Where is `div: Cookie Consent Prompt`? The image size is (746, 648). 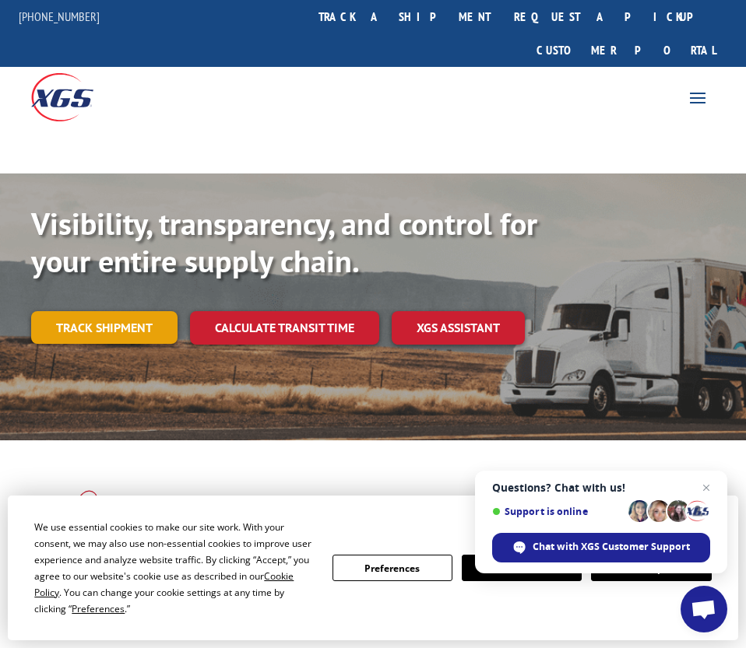
div: Cookie Consent Prompt is located at coordinates (373, 568).